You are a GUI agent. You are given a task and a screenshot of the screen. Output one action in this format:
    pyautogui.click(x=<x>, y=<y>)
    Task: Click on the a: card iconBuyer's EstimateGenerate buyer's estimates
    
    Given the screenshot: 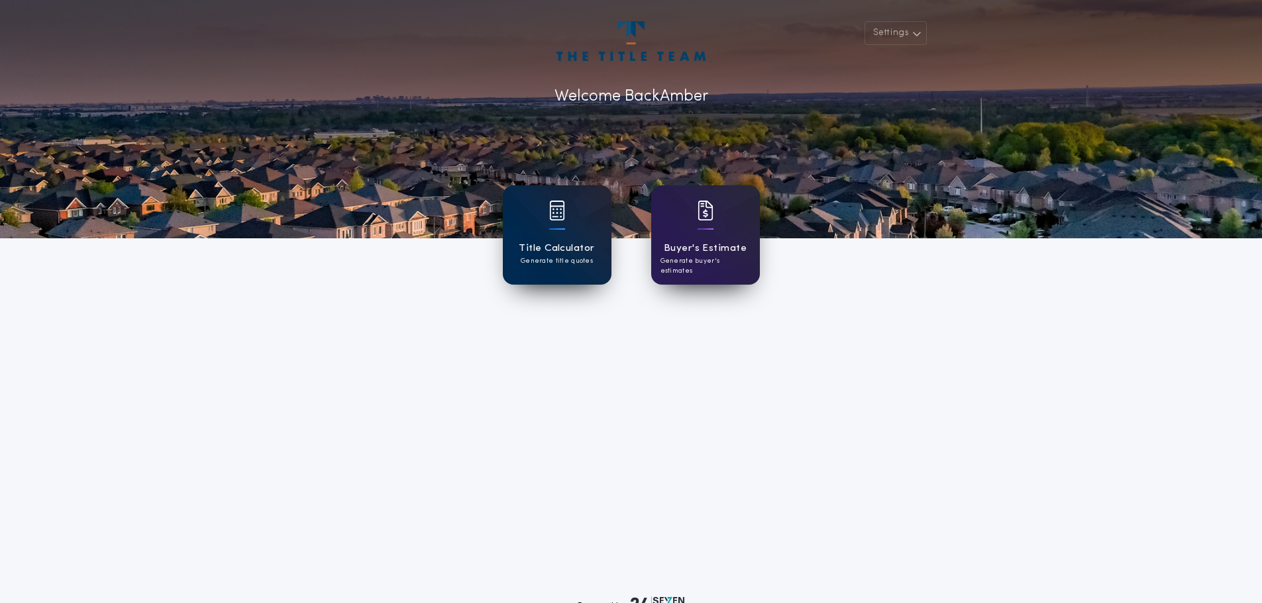 What is the action you would take?
    pyautogui.click(x=705, y=235)
    